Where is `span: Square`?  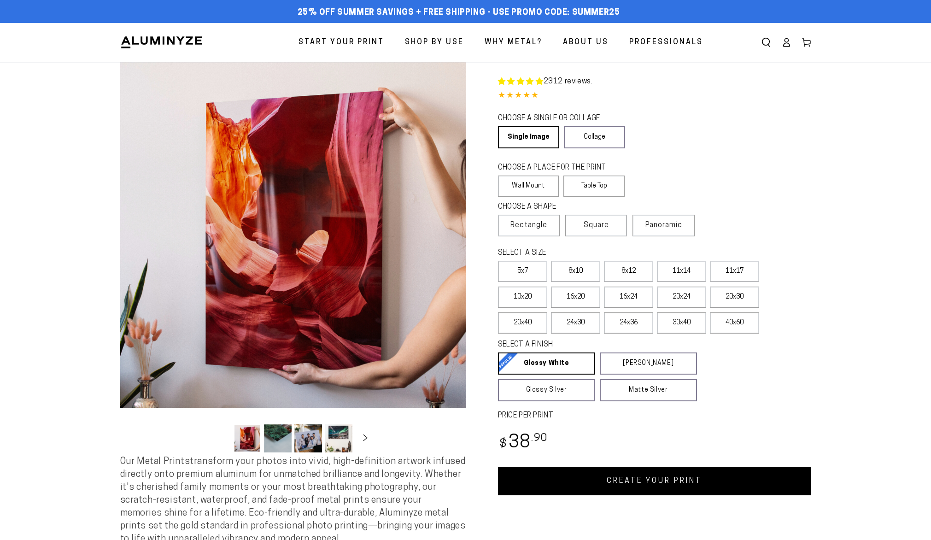
span: Square is located at coordinates (596, 225).